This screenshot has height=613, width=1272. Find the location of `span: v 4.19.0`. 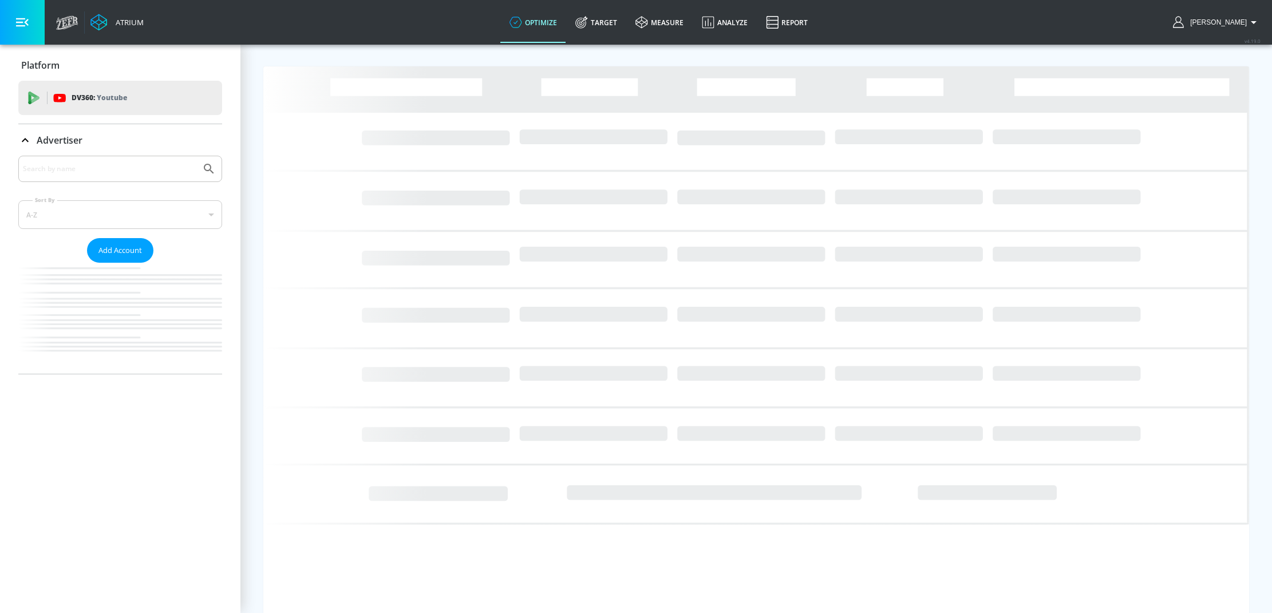

span: v 4.19.0 is located at coordinates (1252, 41).